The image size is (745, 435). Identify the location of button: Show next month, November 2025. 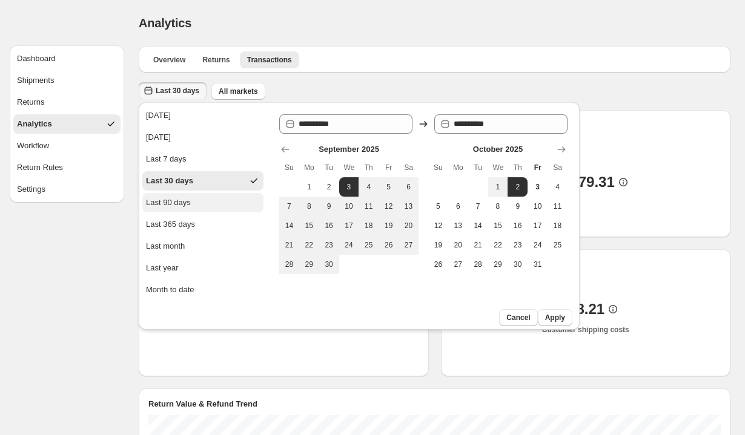
(561, 150).